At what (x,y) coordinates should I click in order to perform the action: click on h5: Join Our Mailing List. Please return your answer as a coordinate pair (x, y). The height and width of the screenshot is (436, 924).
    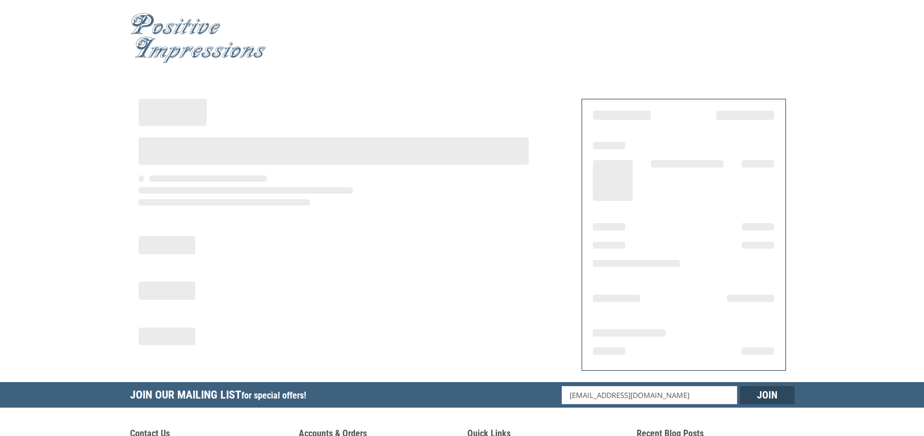
    Looking at the image, I should click on (221, 396).